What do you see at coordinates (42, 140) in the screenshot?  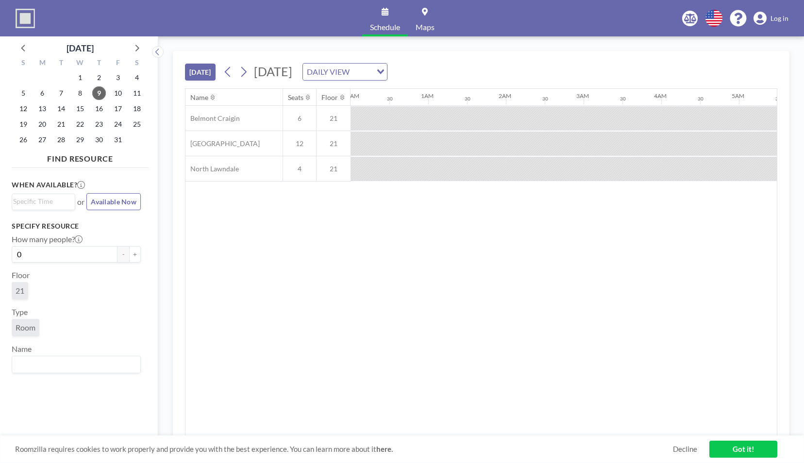 I see `span: Monday, October 27, 2025` at bounding box center [42, 140].